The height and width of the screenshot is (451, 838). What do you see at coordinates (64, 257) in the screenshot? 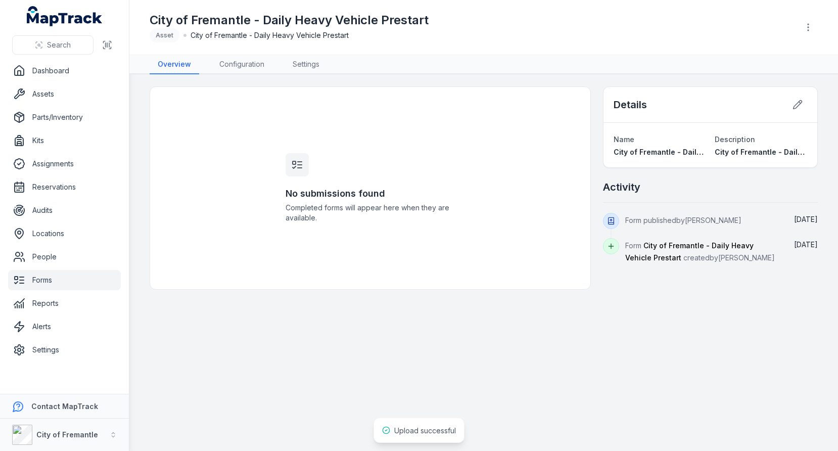
I see `a: People` at bounding box center [64, 257].